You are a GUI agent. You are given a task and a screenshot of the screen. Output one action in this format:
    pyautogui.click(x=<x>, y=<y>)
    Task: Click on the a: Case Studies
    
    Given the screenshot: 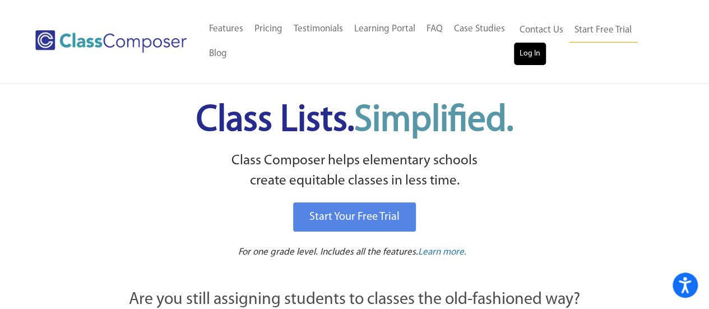 What is the action you would take?
    pyautogui.click(x=479, y=29)
    